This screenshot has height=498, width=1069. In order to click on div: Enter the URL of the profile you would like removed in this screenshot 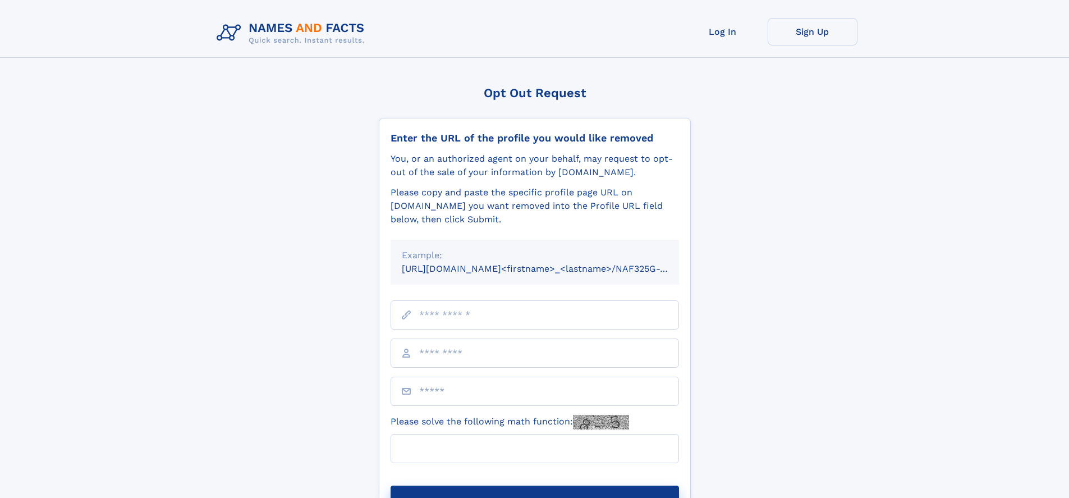, I will do `click(535, 138)`.